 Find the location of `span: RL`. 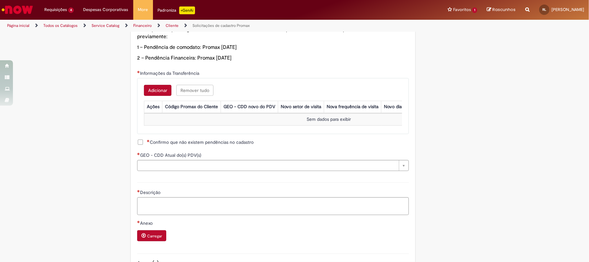

span: RL is located at coordinates (544, 9).